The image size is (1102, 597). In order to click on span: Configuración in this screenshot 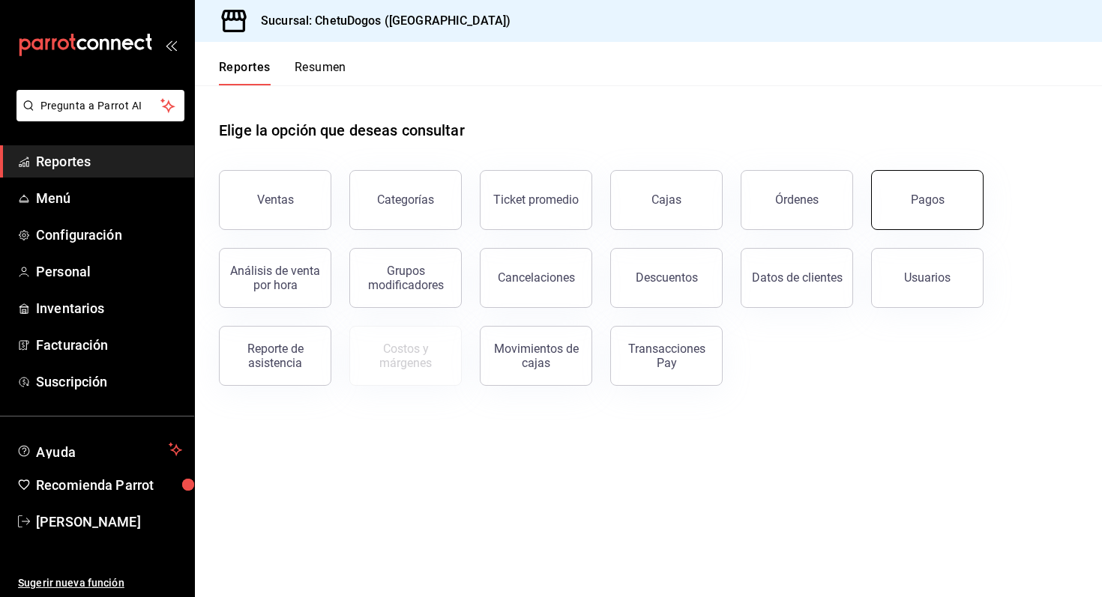, I will do `click(109, 235)`.